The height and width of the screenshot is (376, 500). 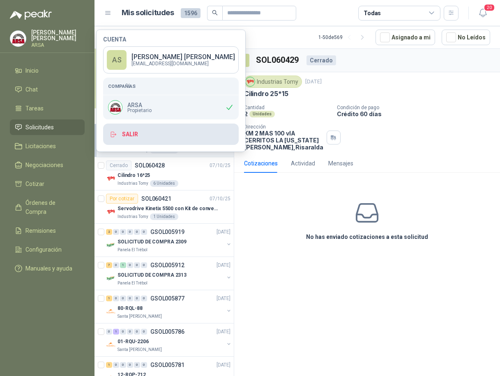 What do you see at coordinates (109, 232) in the screenshot?
I see `div: 2` at bounding box center [109, 232].